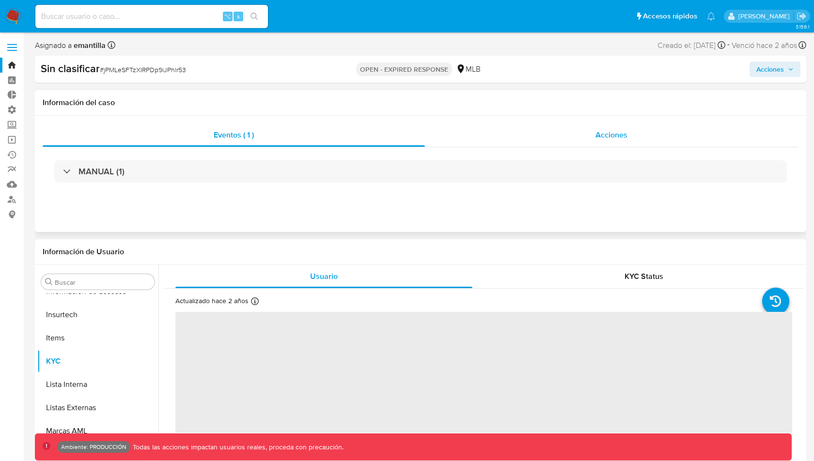 This screenshot has height=461, width=814. What do you see at coordinates (101, 172) in the screenshot?
I see `h3: MANUAL (1)` at bounding box center [101, 172].